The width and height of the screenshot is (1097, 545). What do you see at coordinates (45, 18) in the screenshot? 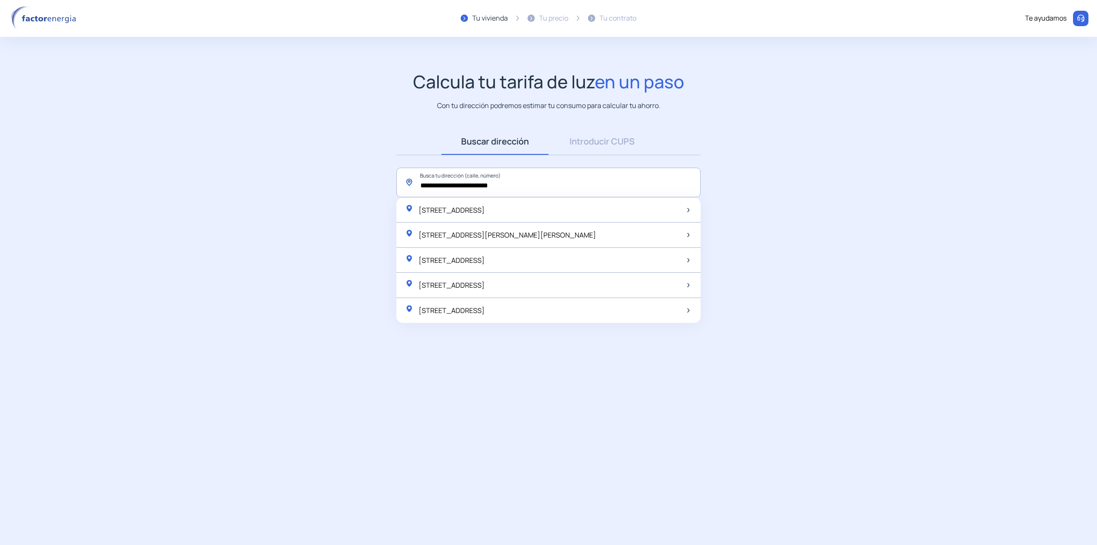
I see `img: logo factor` at bounding box center [45, 18].